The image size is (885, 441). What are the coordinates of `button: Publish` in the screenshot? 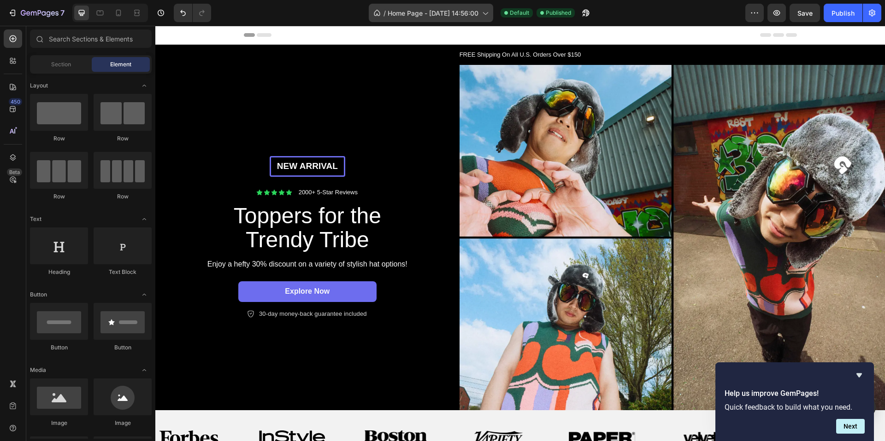 It's located at (843, 13).